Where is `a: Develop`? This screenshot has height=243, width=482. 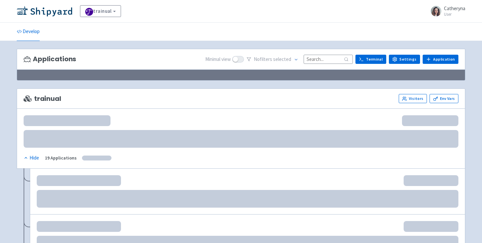
a: Develop is located at coordinates (28, 32).